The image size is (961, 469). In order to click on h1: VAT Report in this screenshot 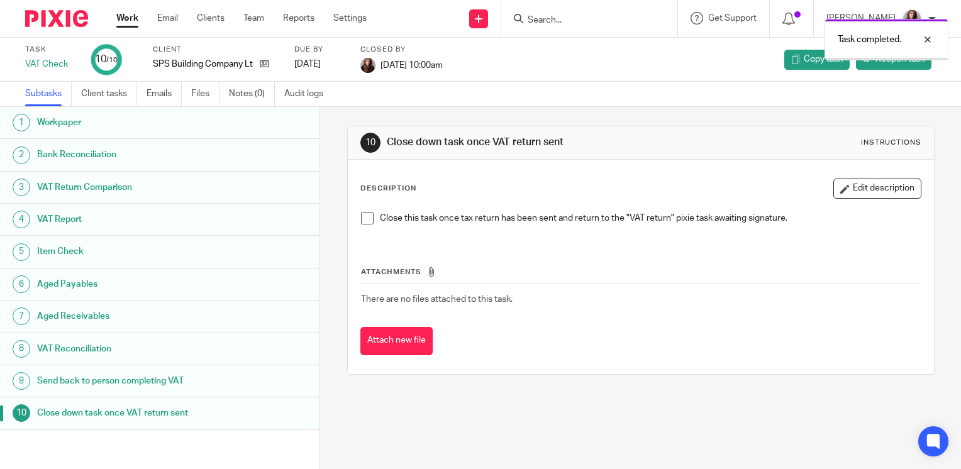, I will do `click(127, 219)`.